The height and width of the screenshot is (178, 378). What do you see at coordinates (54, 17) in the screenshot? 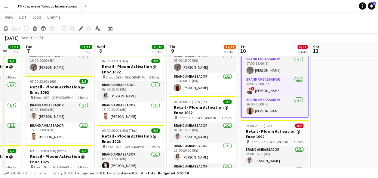
I see `a: Comms` at bounding box center [54, 17].